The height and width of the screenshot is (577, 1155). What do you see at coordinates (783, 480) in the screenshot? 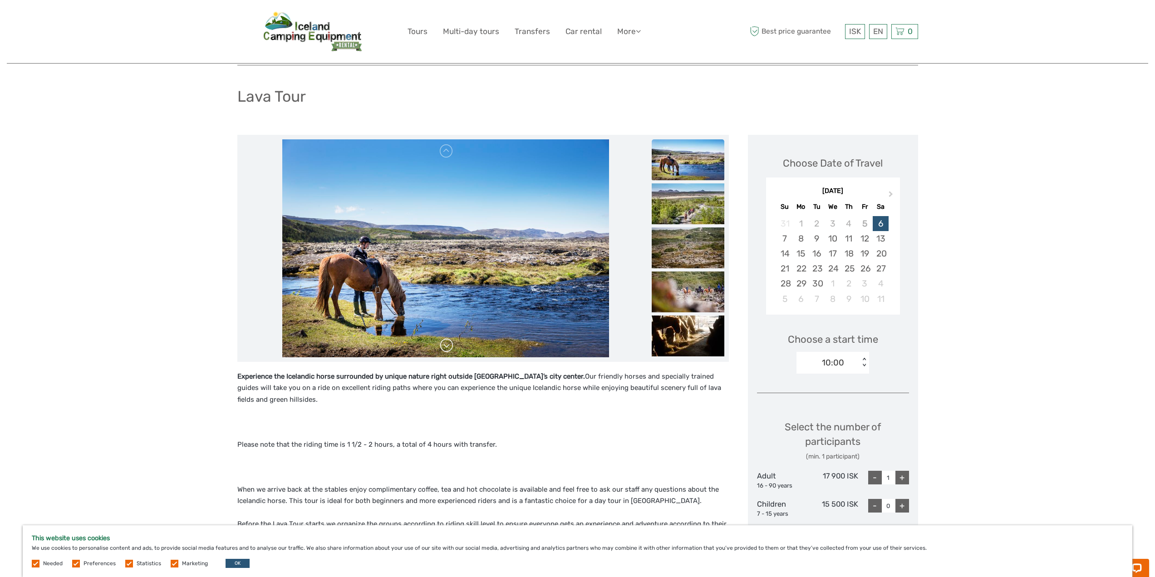
I see `div: Adult` at bounding box center [783, 480].